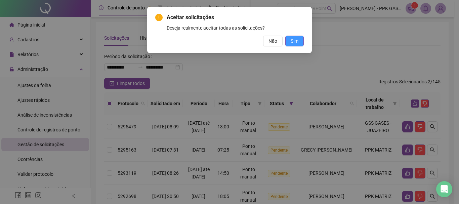 This screenshot has width=459, height=204. I want to click on div: Open Intercom Messenger, so click(444, 189).